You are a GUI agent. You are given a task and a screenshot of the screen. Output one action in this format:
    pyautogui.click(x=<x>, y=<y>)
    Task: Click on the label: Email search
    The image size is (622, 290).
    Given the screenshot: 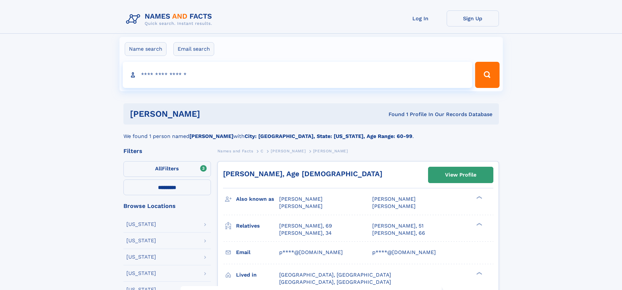 What is the action you would take?
    pyautogui.click(x=194, y=49)
    